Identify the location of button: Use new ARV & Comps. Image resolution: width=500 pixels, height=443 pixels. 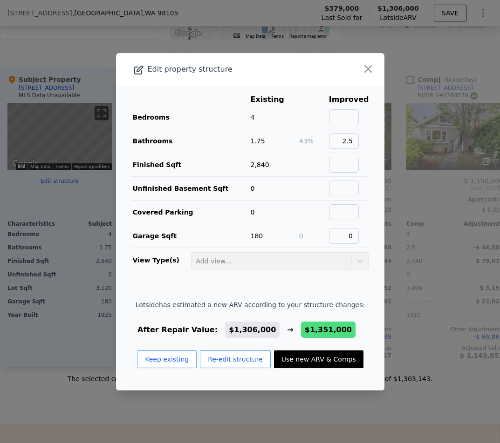
(319, 360).